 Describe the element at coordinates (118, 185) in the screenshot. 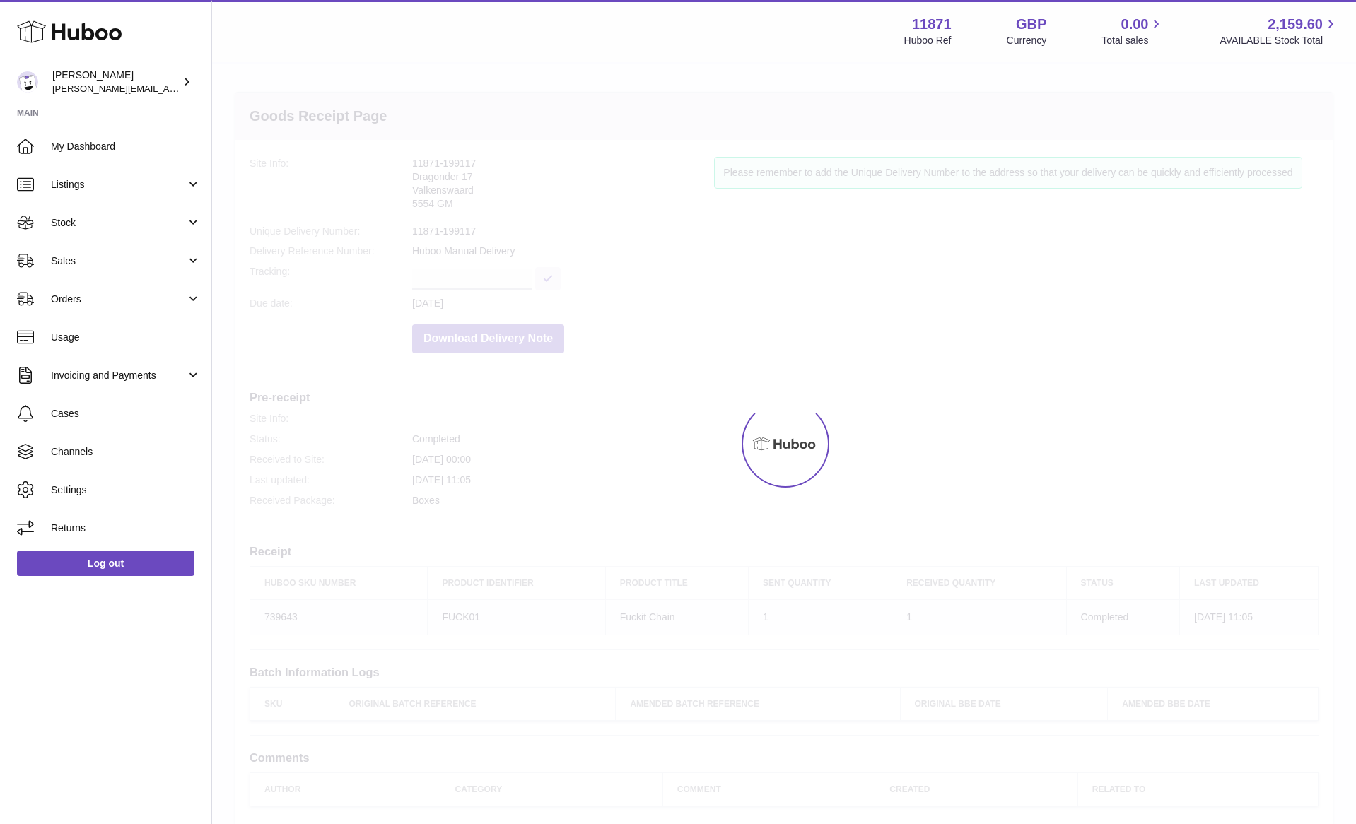

I see `span: Listings` at that location.